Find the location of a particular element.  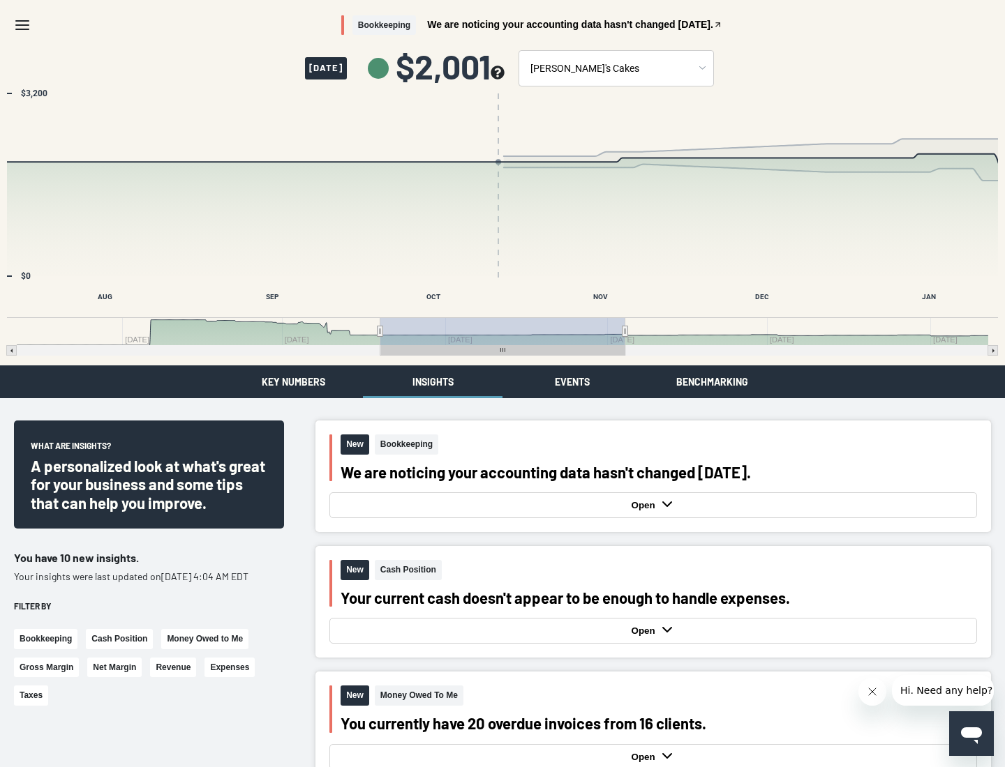

button: Insights is located at coordinates (433, 382).